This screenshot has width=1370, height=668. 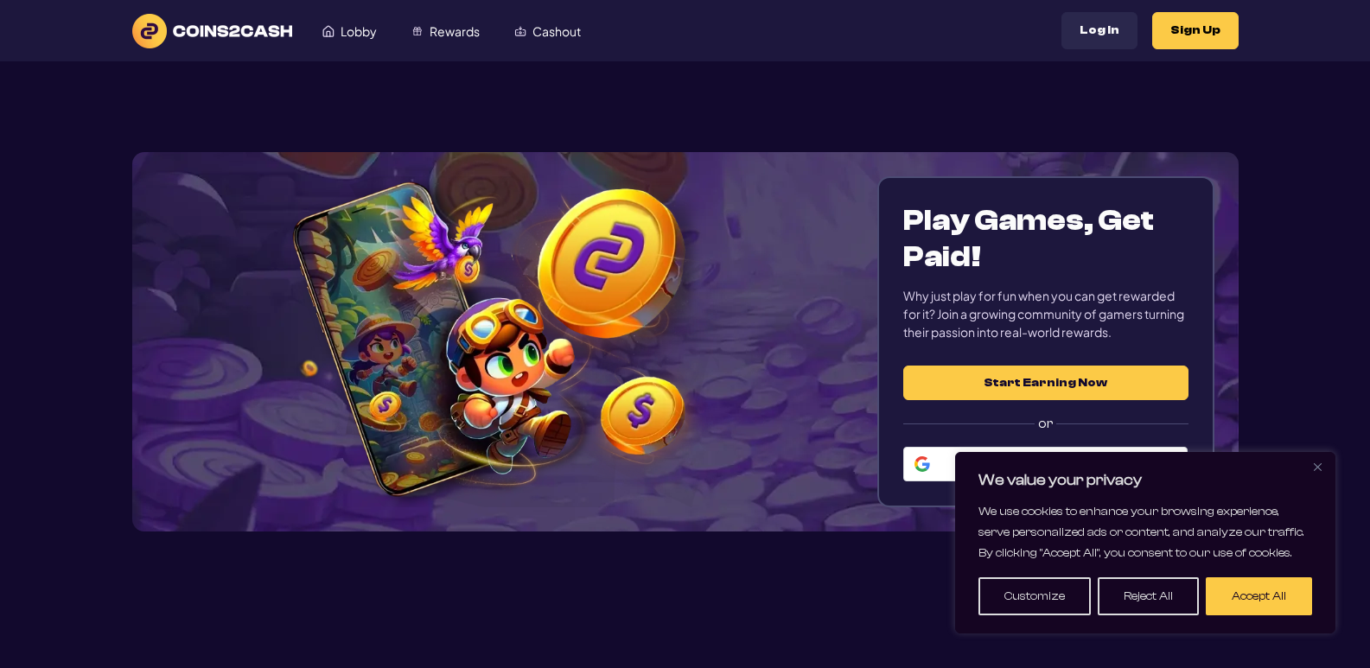 I want to click on img: Close, so click(x=1317, y=467).